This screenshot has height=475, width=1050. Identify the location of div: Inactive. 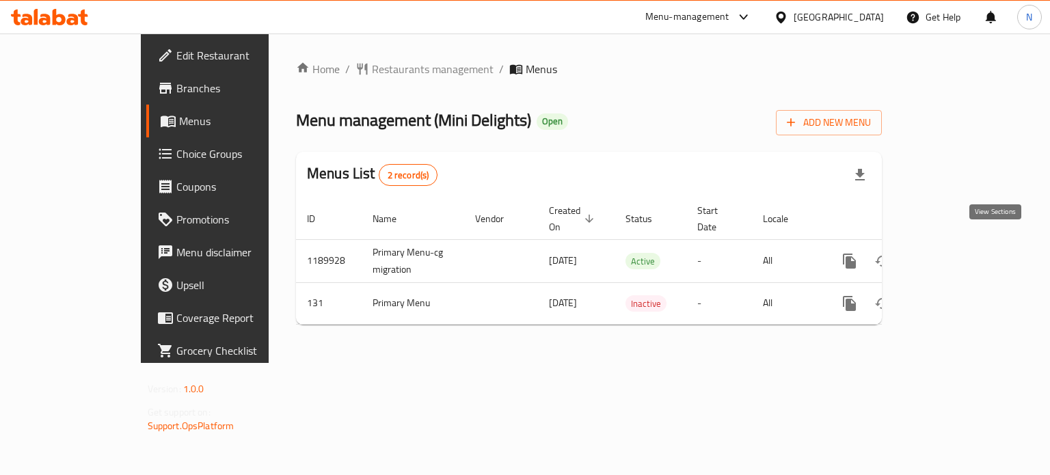
(646, 304).